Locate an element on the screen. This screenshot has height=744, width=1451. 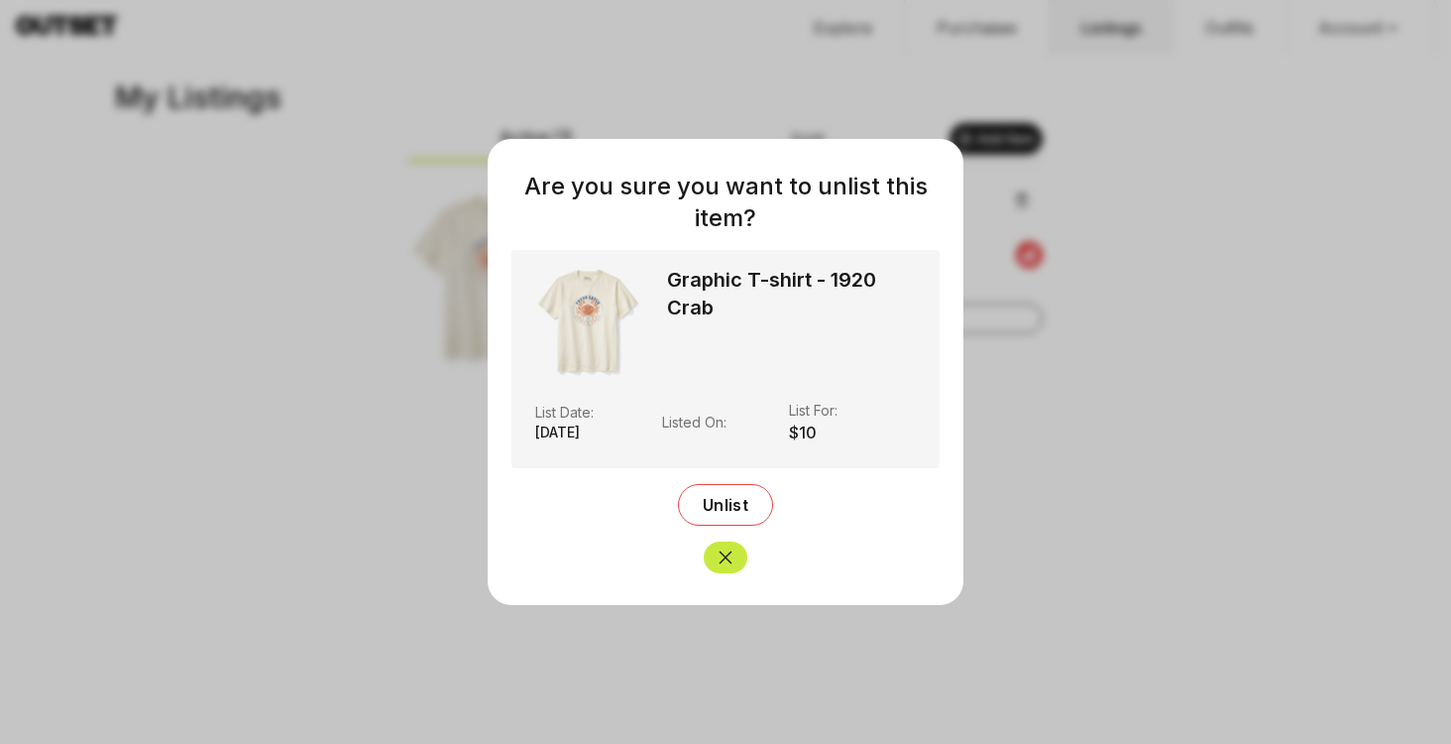
h3: Are you sure you want to unlist this item? is located at coordinates (726, 202).